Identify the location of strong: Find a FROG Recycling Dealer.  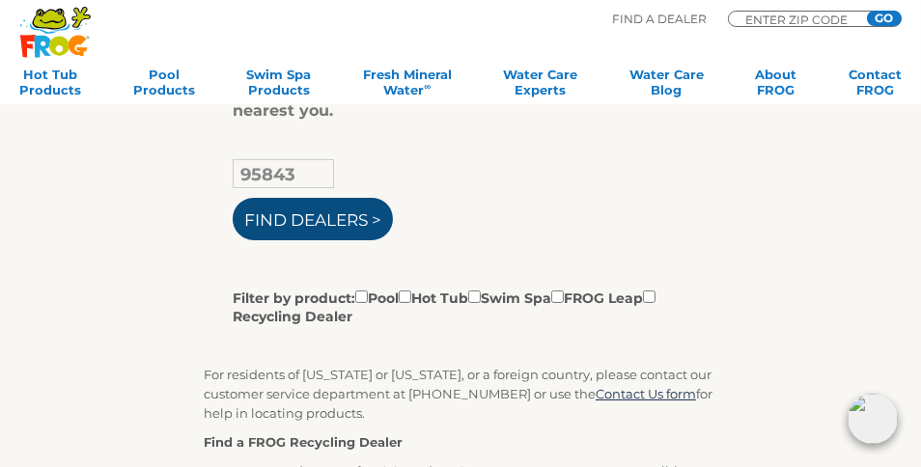
(303, 442).